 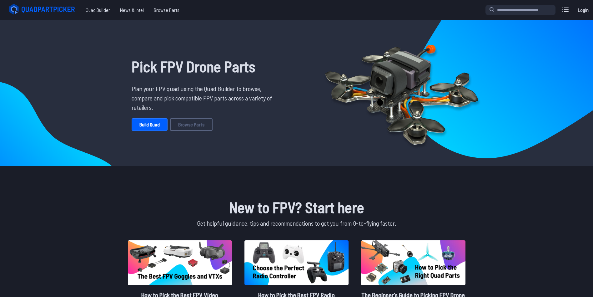 I want to click on span: News & Intel, so click(x=132, y=10).